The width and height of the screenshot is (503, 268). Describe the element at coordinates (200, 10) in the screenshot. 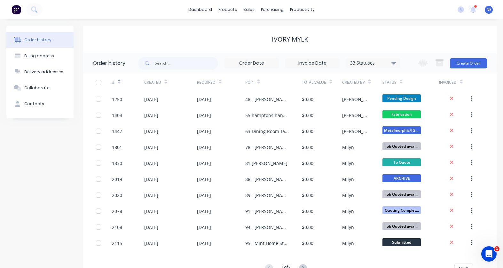

I see `a: dashboard` at that location.